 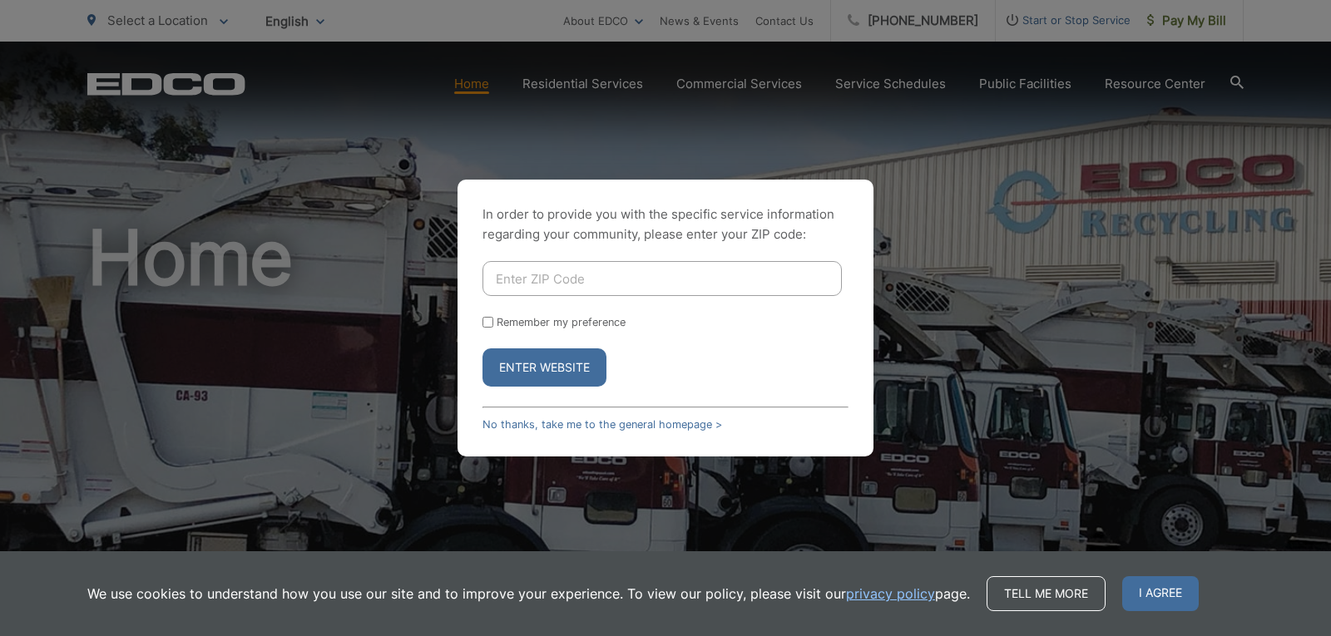 I want to click on input: Enter ZIP Code, so click(x=662, y=279).